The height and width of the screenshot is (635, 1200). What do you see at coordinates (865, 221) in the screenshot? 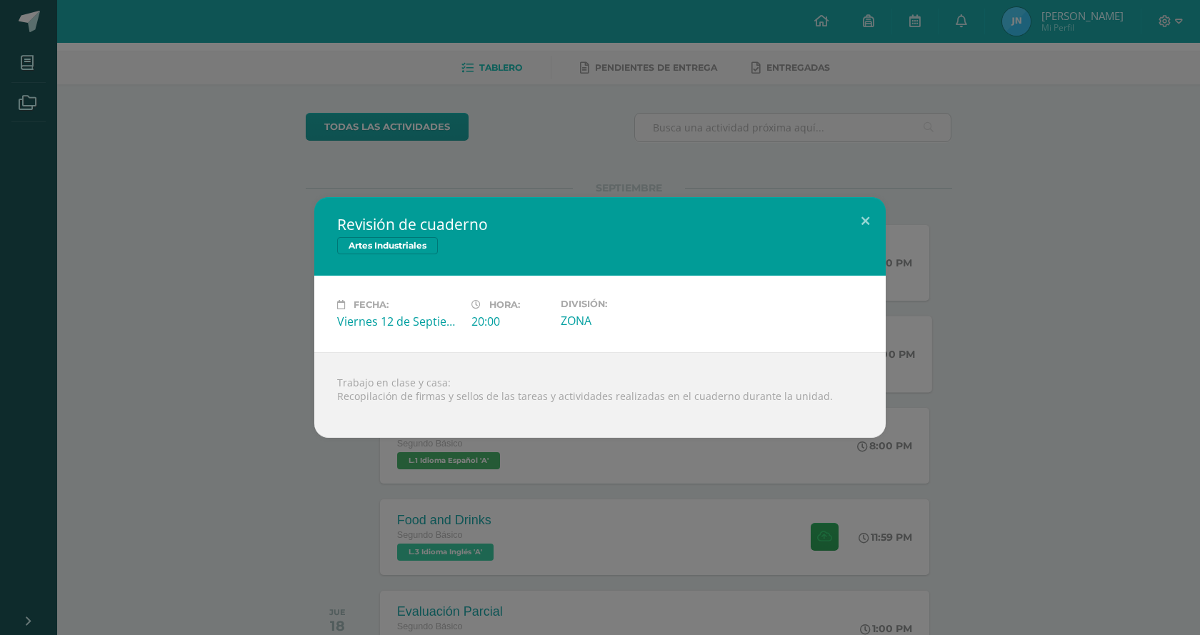
I see `button: Close (Esc)` at bounding box center [865, 221].